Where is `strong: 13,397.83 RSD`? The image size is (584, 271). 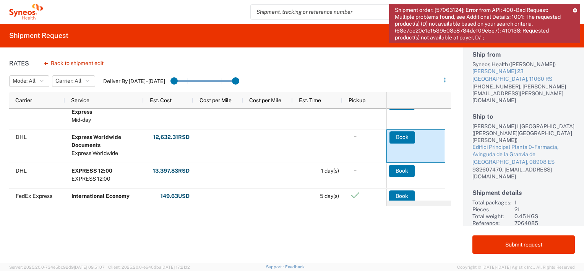 strong: 13,397.83 RSD is located at coordinates (171, 171).